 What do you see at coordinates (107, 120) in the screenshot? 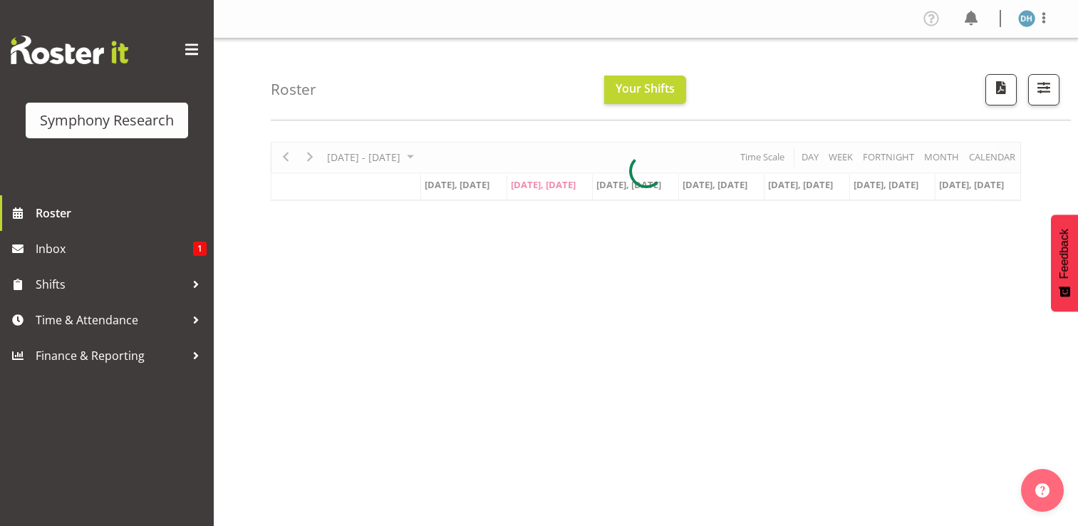
I see `div: Symphony Research` at bounding box center [107, 120].